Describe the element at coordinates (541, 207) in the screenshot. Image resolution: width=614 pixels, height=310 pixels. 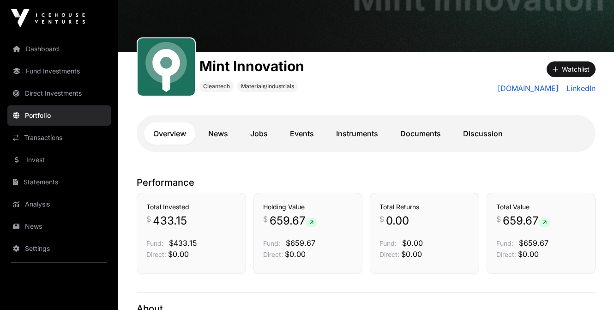
I see `h3: Total Value` at that location.